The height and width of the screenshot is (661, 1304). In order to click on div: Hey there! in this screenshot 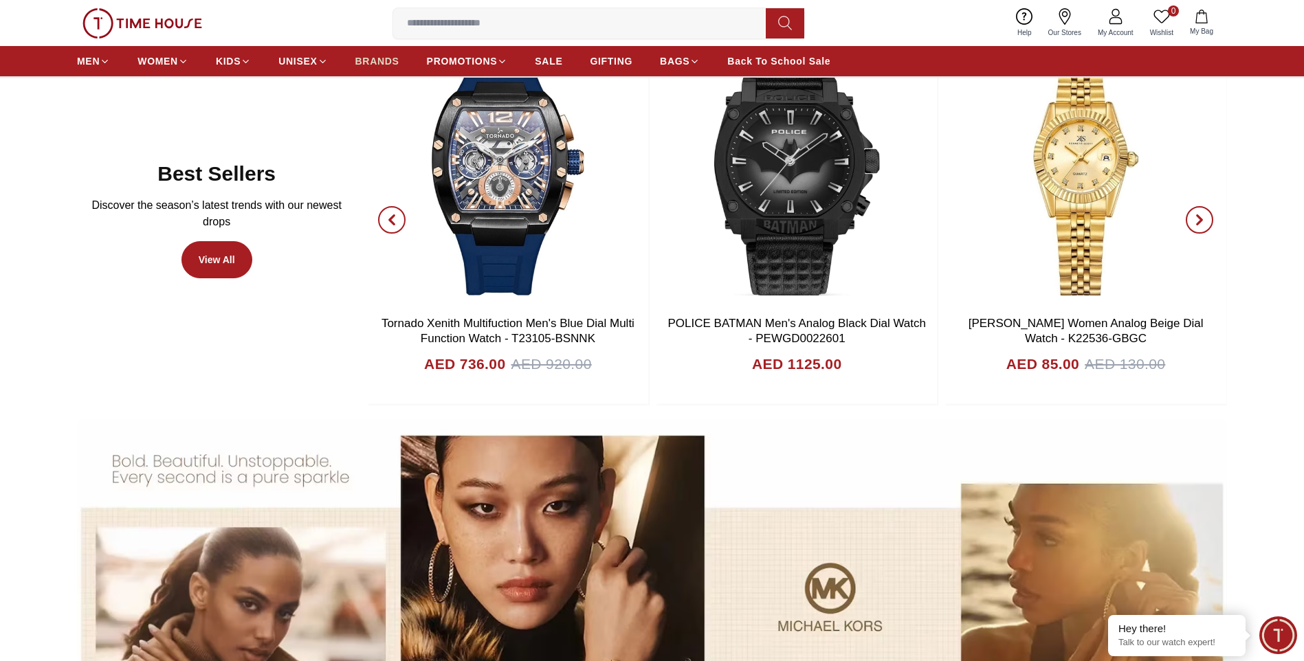, I will do `click(1177, 629)`.